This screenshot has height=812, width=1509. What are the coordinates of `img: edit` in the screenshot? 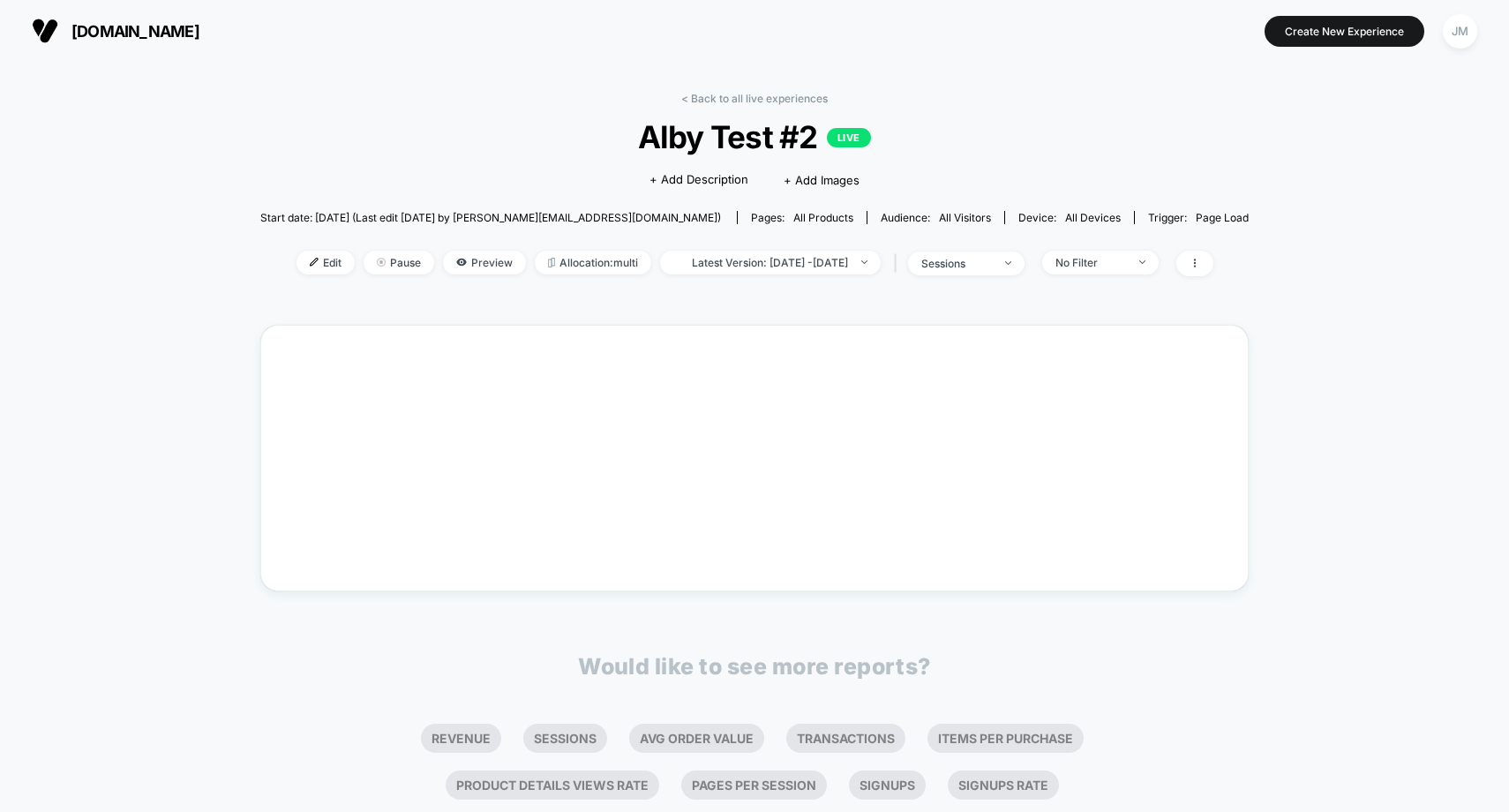 It's located at (314, 262).